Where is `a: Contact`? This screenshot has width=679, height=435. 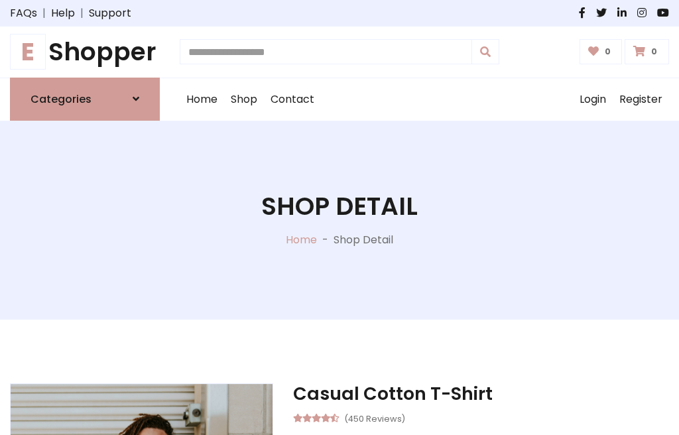
a: Contact is located at coordinates (293, 100).